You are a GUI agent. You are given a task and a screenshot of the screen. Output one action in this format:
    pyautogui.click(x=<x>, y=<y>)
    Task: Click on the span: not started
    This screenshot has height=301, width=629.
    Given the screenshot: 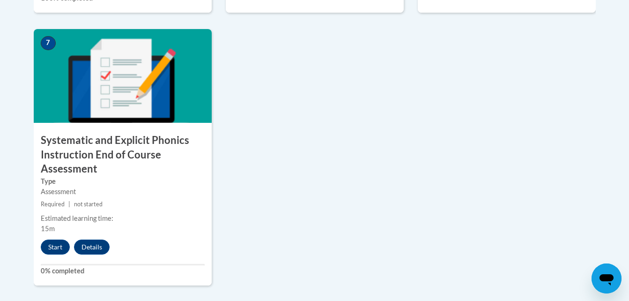 What is the action you would take?
    pyautogui.click(x=88, y=204)
    